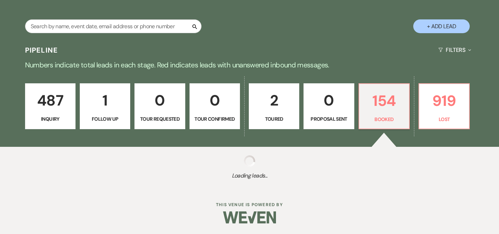 The image size is (499, 234). Describe the element at coordinates (215, 106) in the screenshot. I see `a: 0Tour Confirmed` at that location.